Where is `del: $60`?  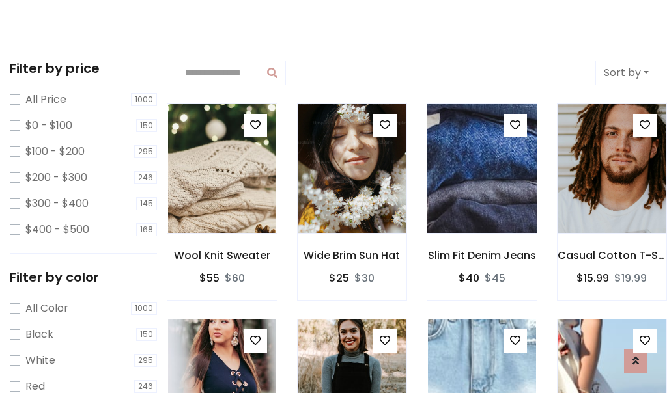
del: $60 is located at coordinates (235, 278).